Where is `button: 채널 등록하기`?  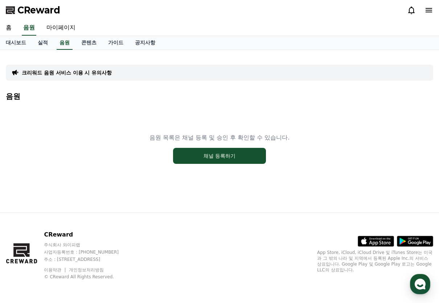
button: 채널 등록하기 is located at coordinates (220, 156).